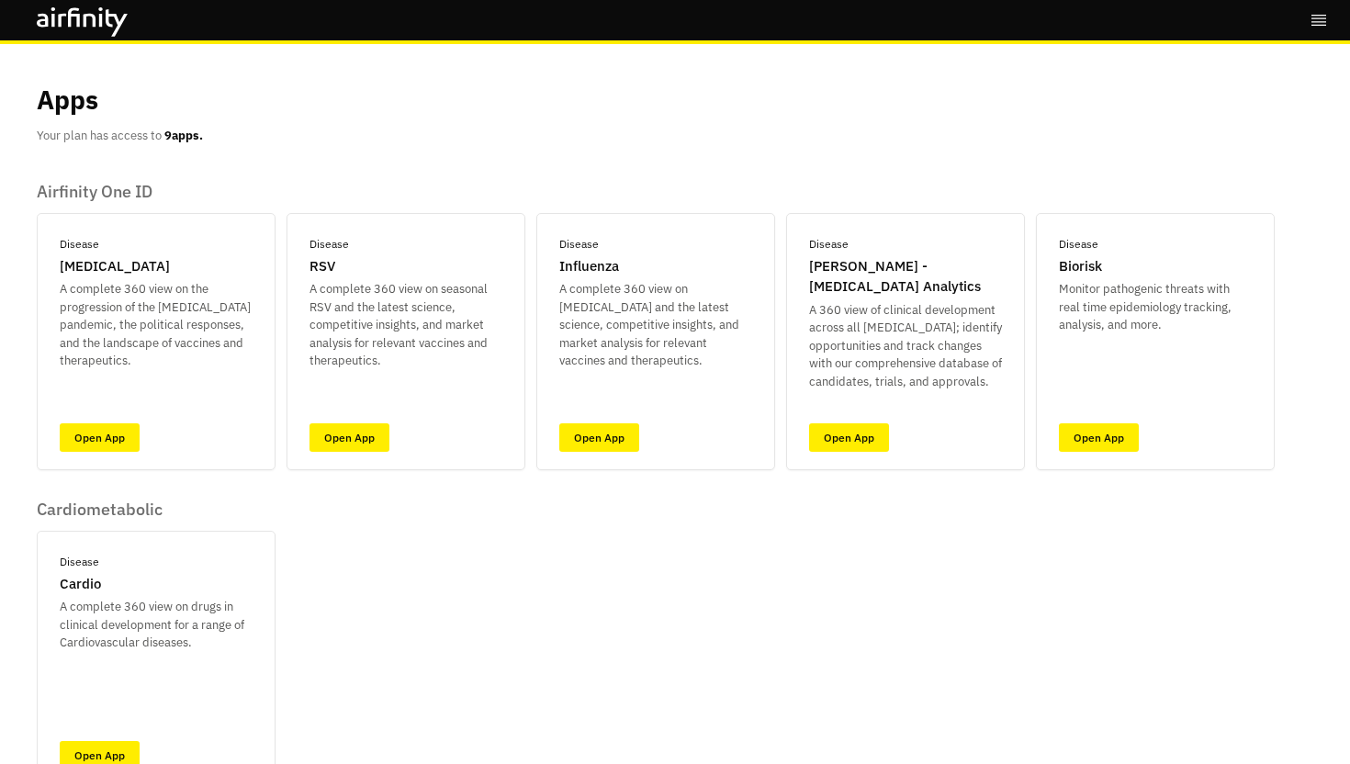  What do you see at coordinates (1080, 266) in the screenshot?
I see `p: Biorisk` at bounding box center [1080, 266].